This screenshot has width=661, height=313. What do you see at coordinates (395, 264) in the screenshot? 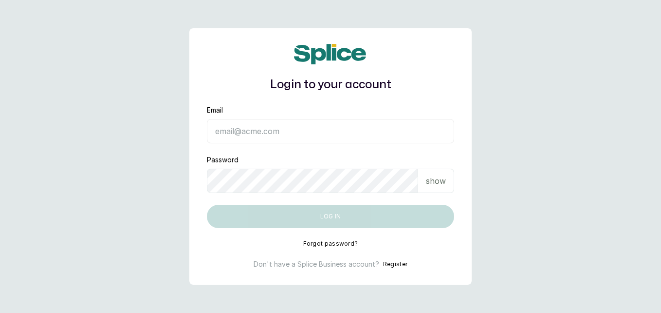
I see `button: Register` at bounding box center [395, 264].